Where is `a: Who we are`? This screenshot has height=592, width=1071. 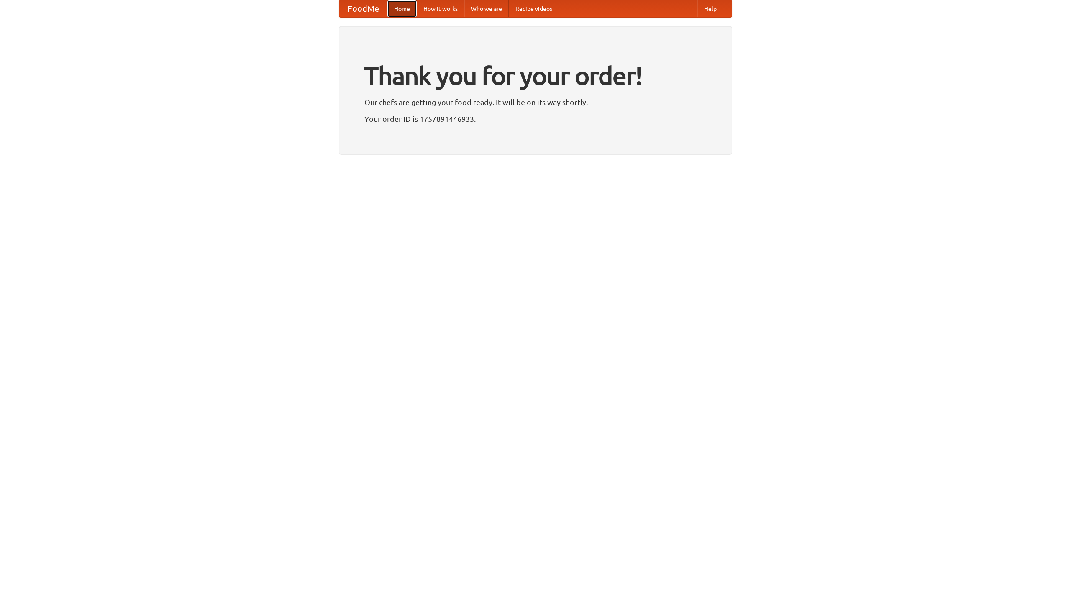 a: Who we are is located at coordinates (486, 9).